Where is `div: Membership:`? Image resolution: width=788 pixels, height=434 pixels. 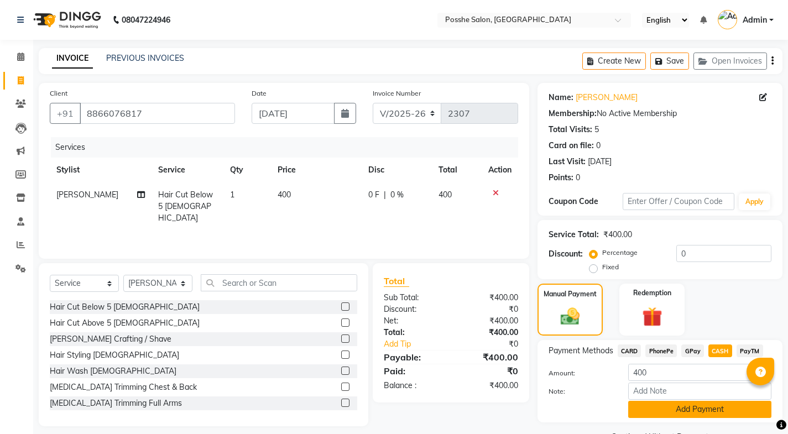
div: Membership: is located at coordinates (572, 113).